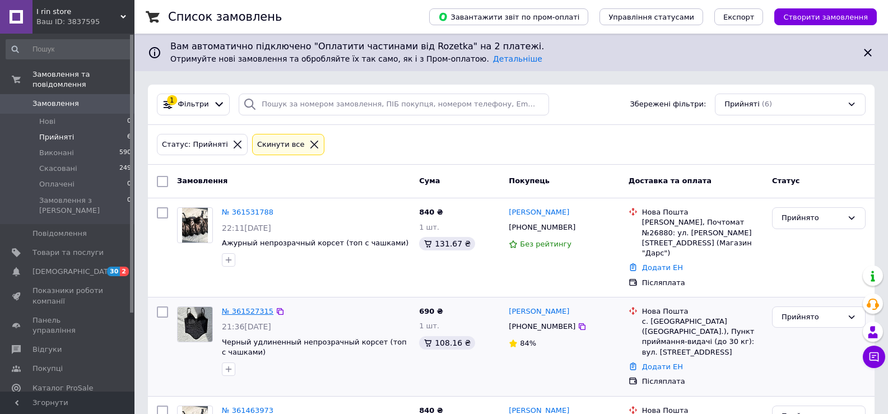 This screenshot has height=414, width=888. Describe the element at coordinates (826, 17) in the screenshot. I see `span: Створити замовлення` at that location.